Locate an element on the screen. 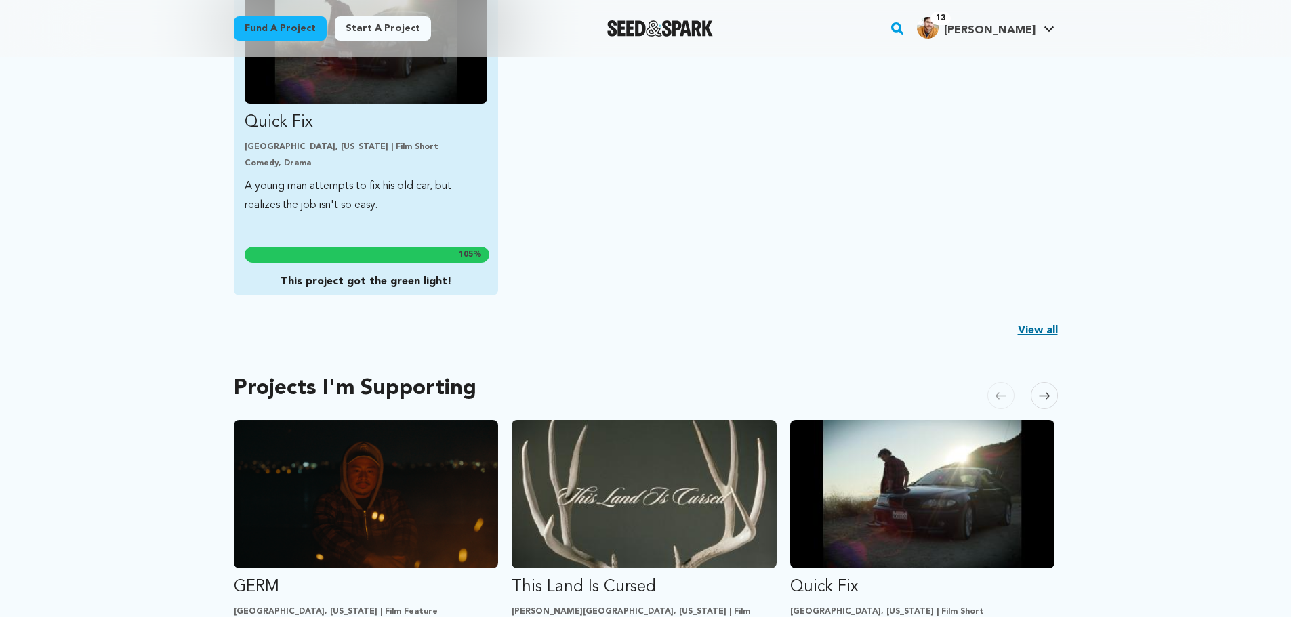  p: A young man attempts to fix his old car, but realizes the job isn't so easy. is located at coordinates (366, 196).